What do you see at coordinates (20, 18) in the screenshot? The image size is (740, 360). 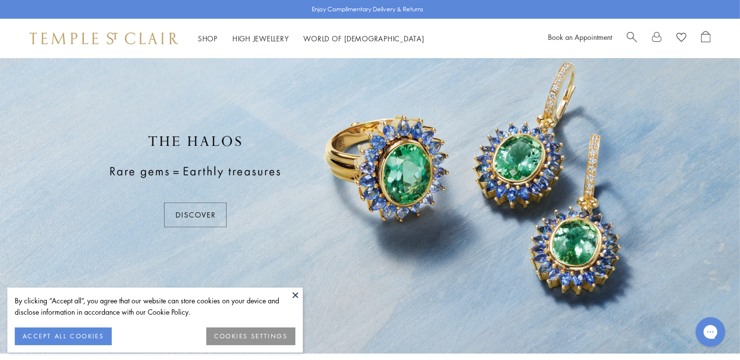 I see `button: Gorgias live chat` at bounding box center [20, 18].